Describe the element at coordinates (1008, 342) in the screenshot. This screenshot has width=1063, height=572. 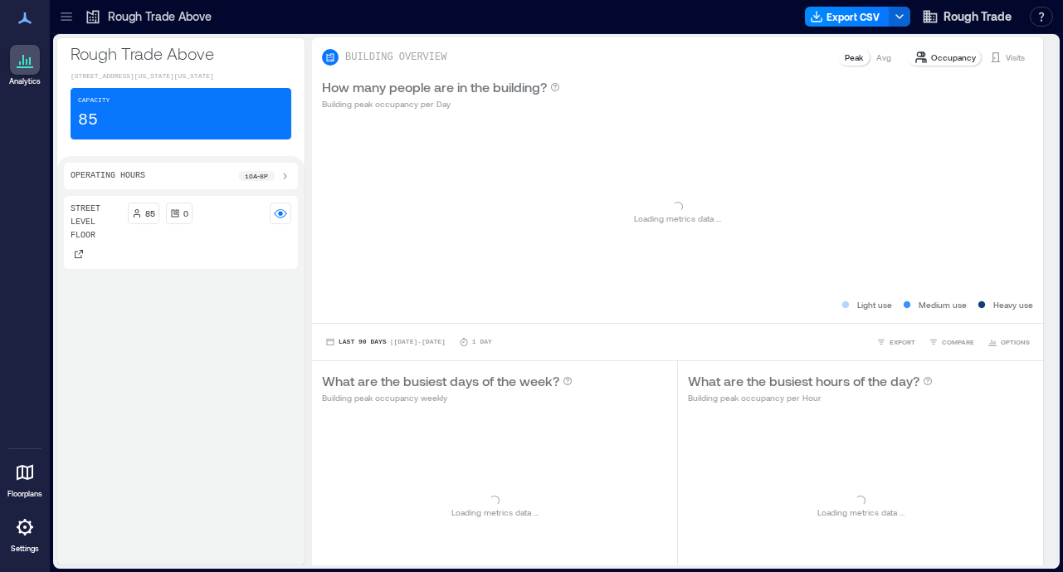
I see `button: OPTIONS` at that location.